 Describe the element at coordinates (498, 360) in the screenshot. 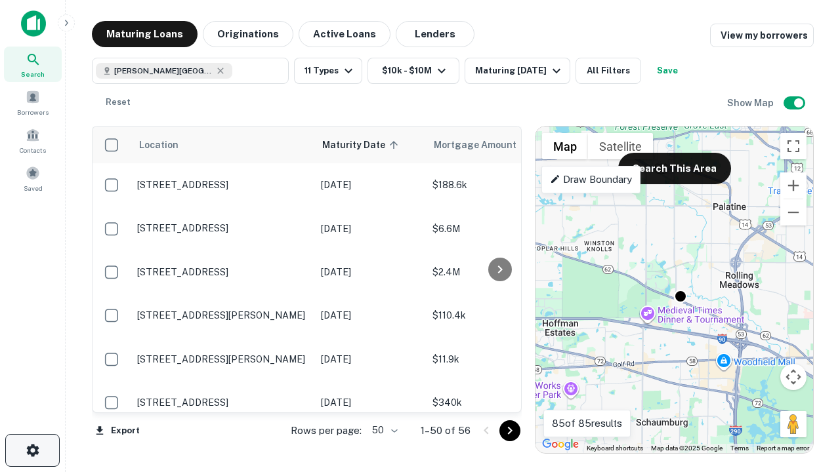

I see `p: $11.9k` at that location.